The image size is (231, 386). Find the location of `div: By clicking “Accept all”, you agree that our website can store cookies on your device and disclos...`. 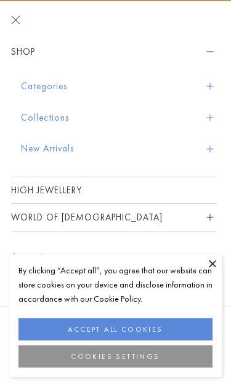

div: By clicking “Accept all”, you agree that our website can store cookies on your device and disclos... is located at coordinates (115, 285).